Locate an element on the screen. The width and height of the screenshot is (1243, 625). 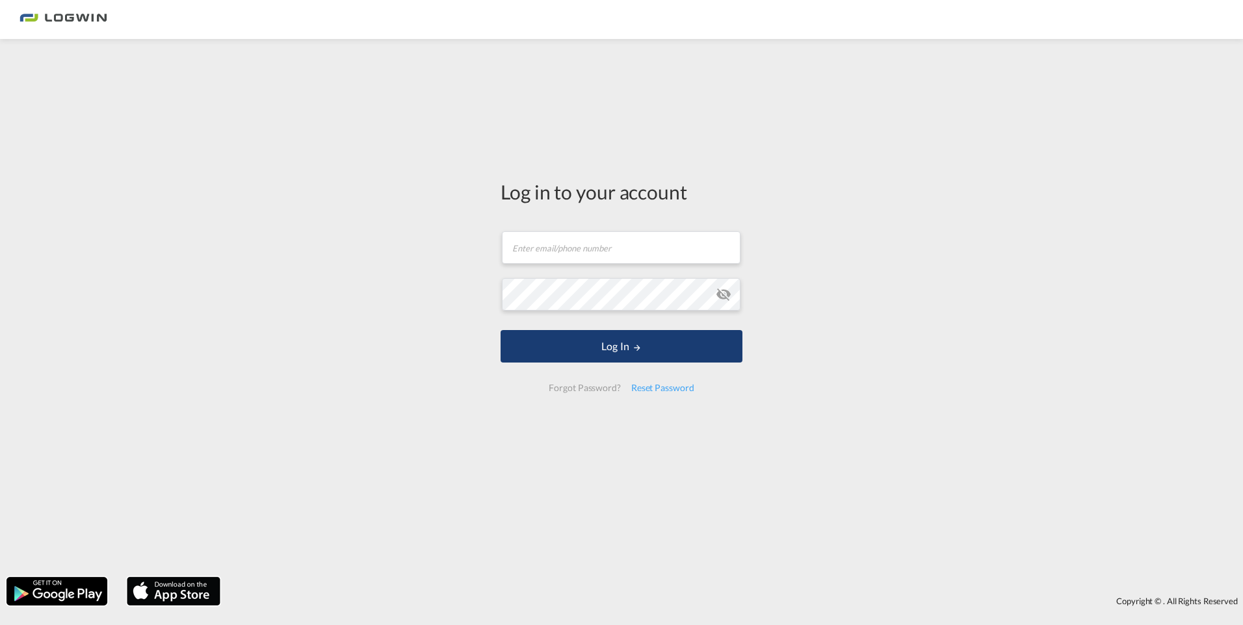
md-icon: icon-eye-off is located at coordinates (723, 294).